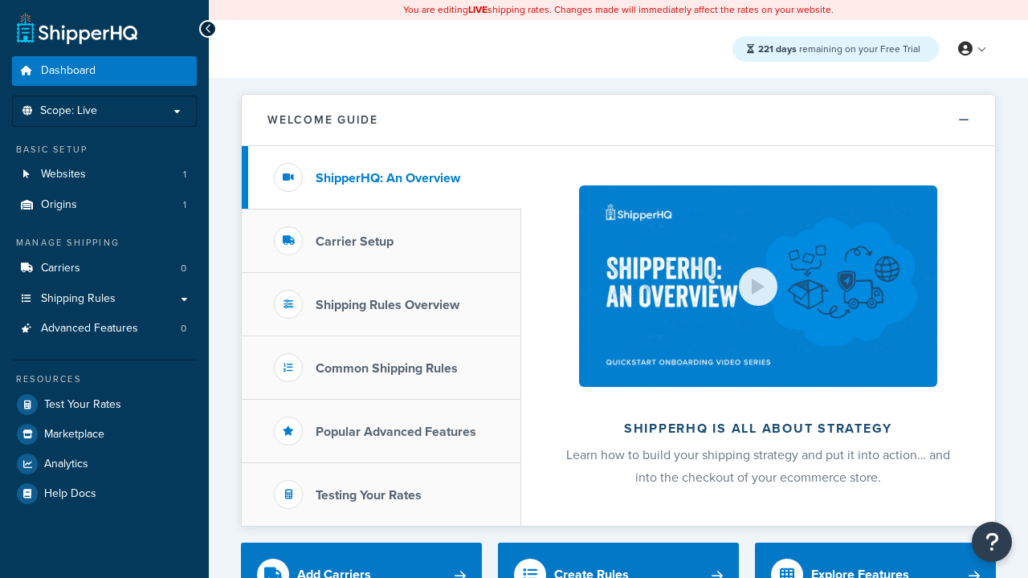 Image resolution: width=1028 pixels, height=578 pixels. I want to click on li: Shipping Rules, so click(104, 299).